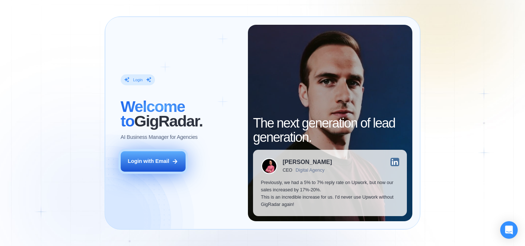 This screenshot has height=246, width=525. Describe the element at coordinates (330, 130) in the screenshot. I see `h2: The next generation of lead generation.` at that location.